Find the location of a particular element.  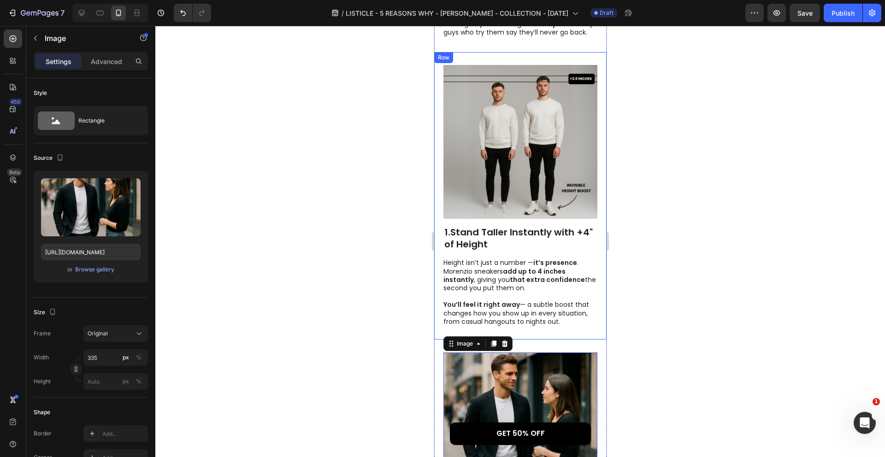

button: Browse gallery is located at coordinates (95, 270).